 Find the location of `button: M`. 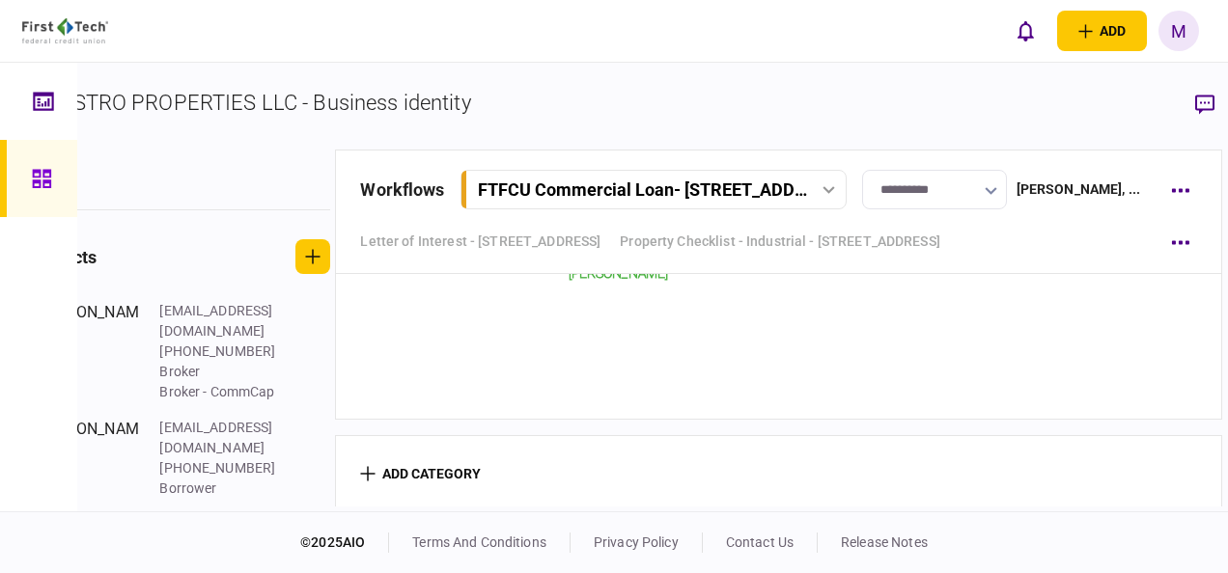

button: M is located at coordinates (1178, 31).